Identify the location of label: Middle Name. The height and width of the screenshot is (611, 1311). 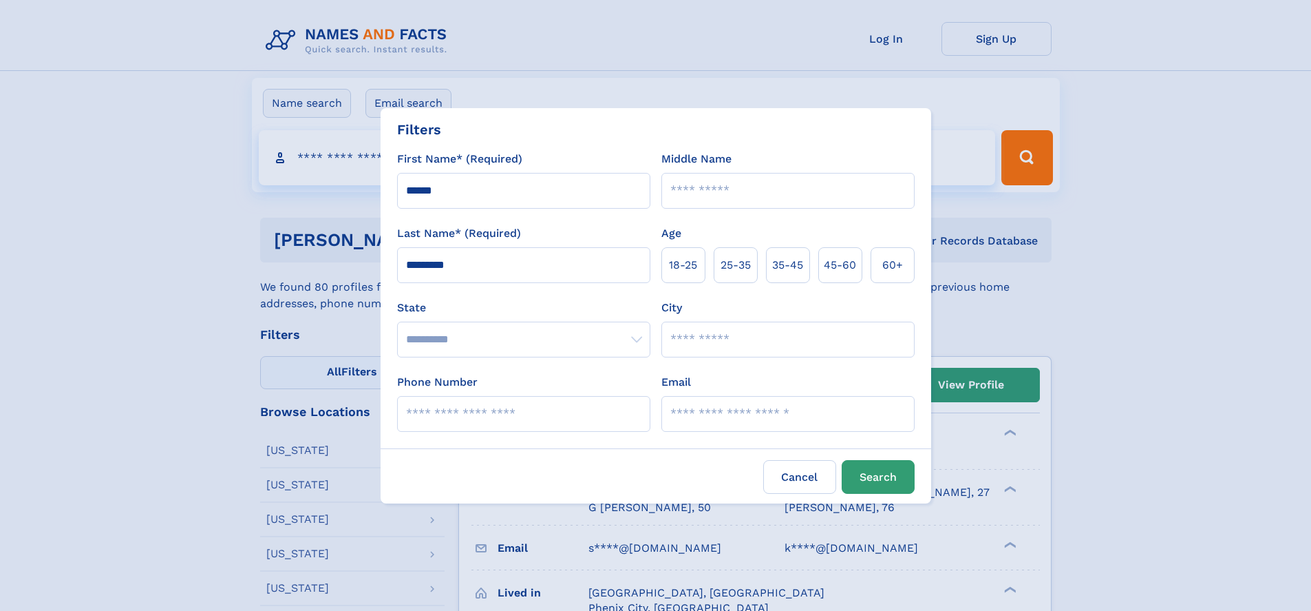
(697, 159).